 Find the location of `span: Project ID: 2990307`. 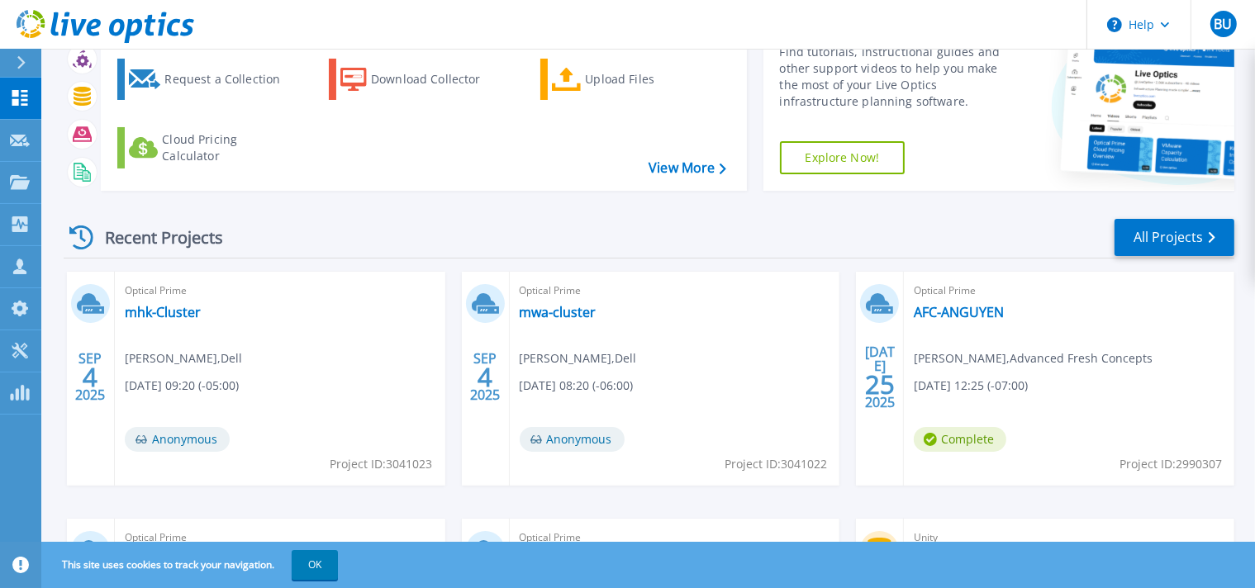

span: Project ID: 2990307 is located at coordinates (1171, 464).